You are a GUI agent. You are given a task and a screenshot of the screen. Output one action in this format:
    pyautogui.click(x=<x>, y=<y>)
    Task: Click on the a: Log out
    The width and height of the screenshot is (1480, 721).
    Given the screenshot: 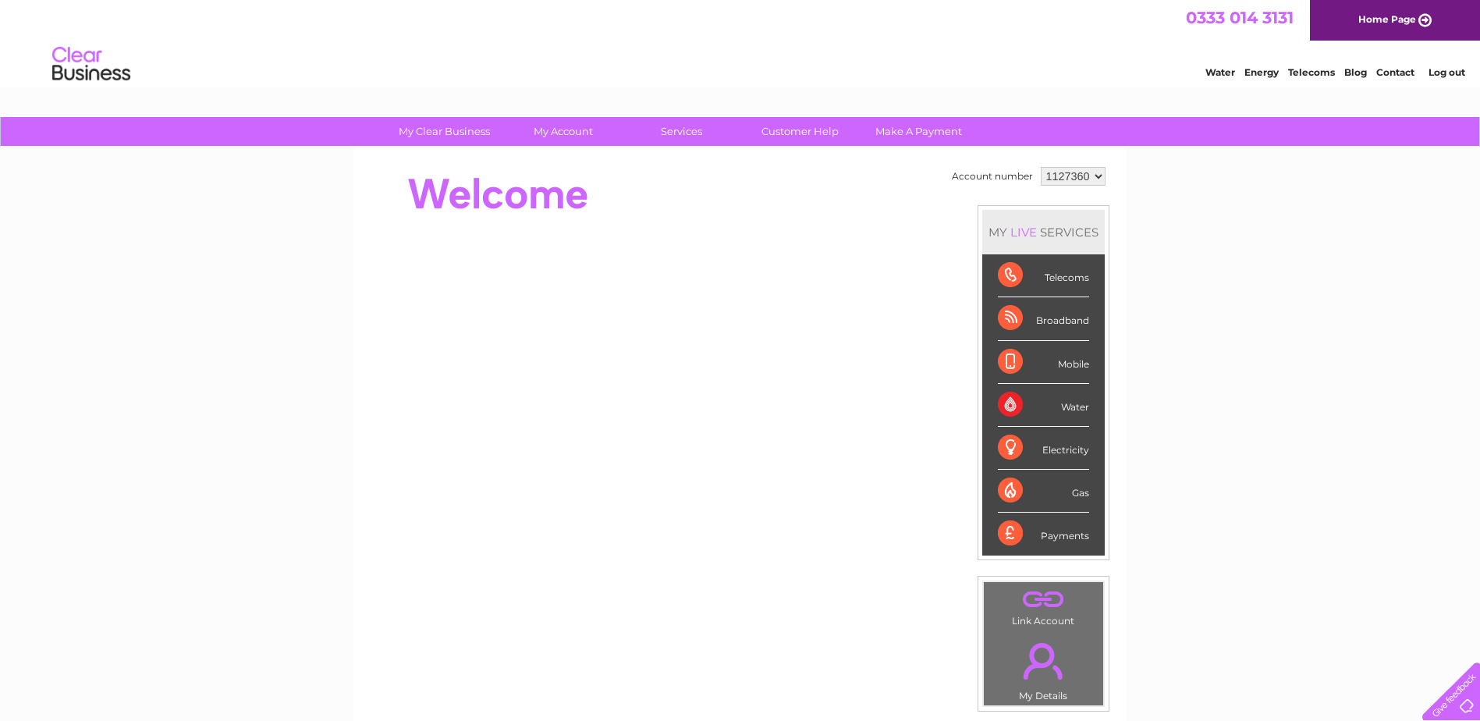 What is the action you would take?
    pyautogui.click(x=1446, y=72)
    